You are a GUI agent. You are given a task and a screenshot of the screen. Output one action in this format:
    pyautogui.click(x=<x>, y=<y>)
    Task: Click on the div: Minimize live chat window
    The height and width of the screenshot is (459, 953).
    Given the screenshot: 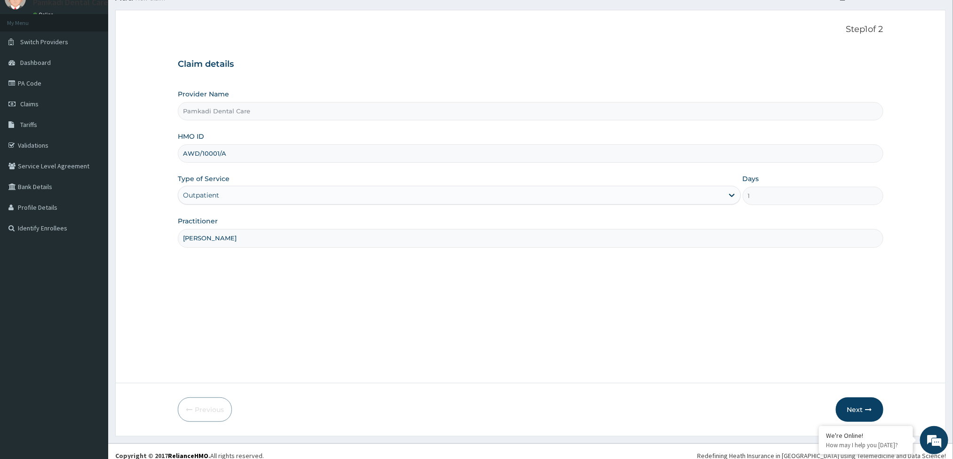 What is the action you would take?
    pyautogui.click(x=166, y=16)
    